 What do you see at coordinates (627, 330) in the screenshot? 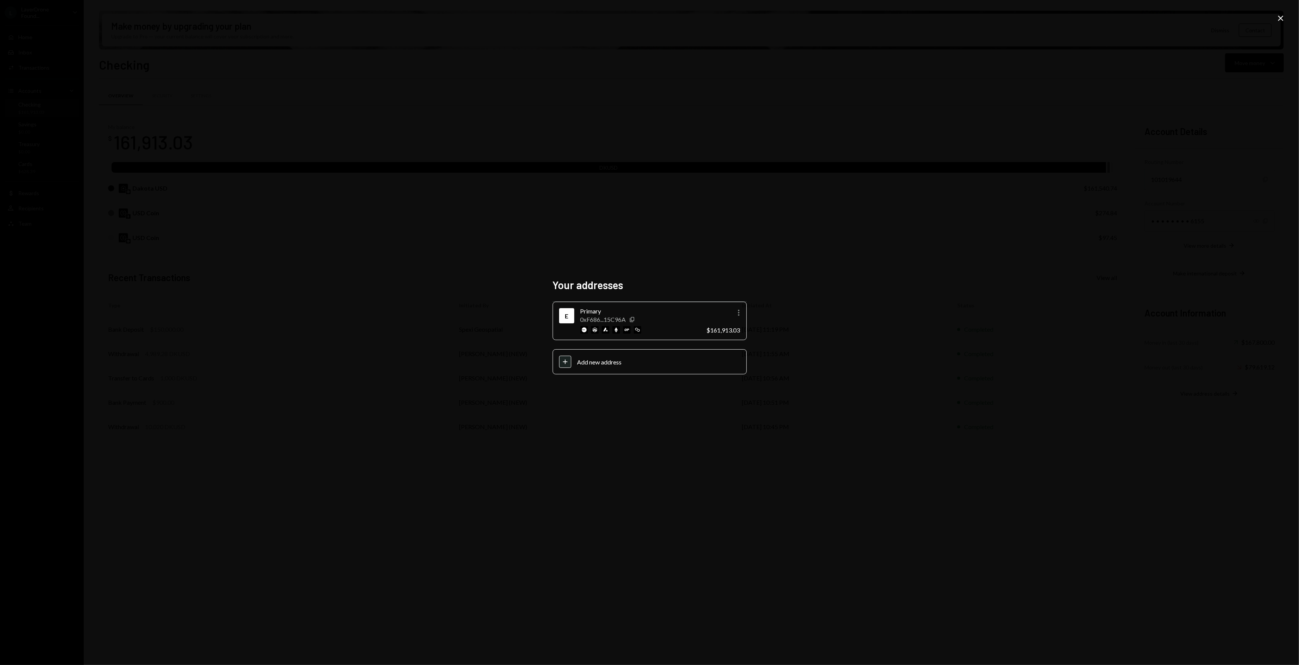
I see `img: optimism-mainnet` at bounding box center [627, 330].